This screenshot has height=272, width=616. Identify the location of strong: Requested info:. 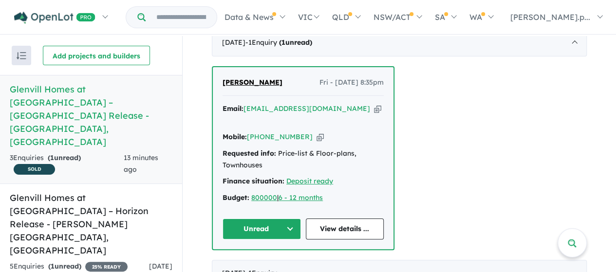
(249, 153).